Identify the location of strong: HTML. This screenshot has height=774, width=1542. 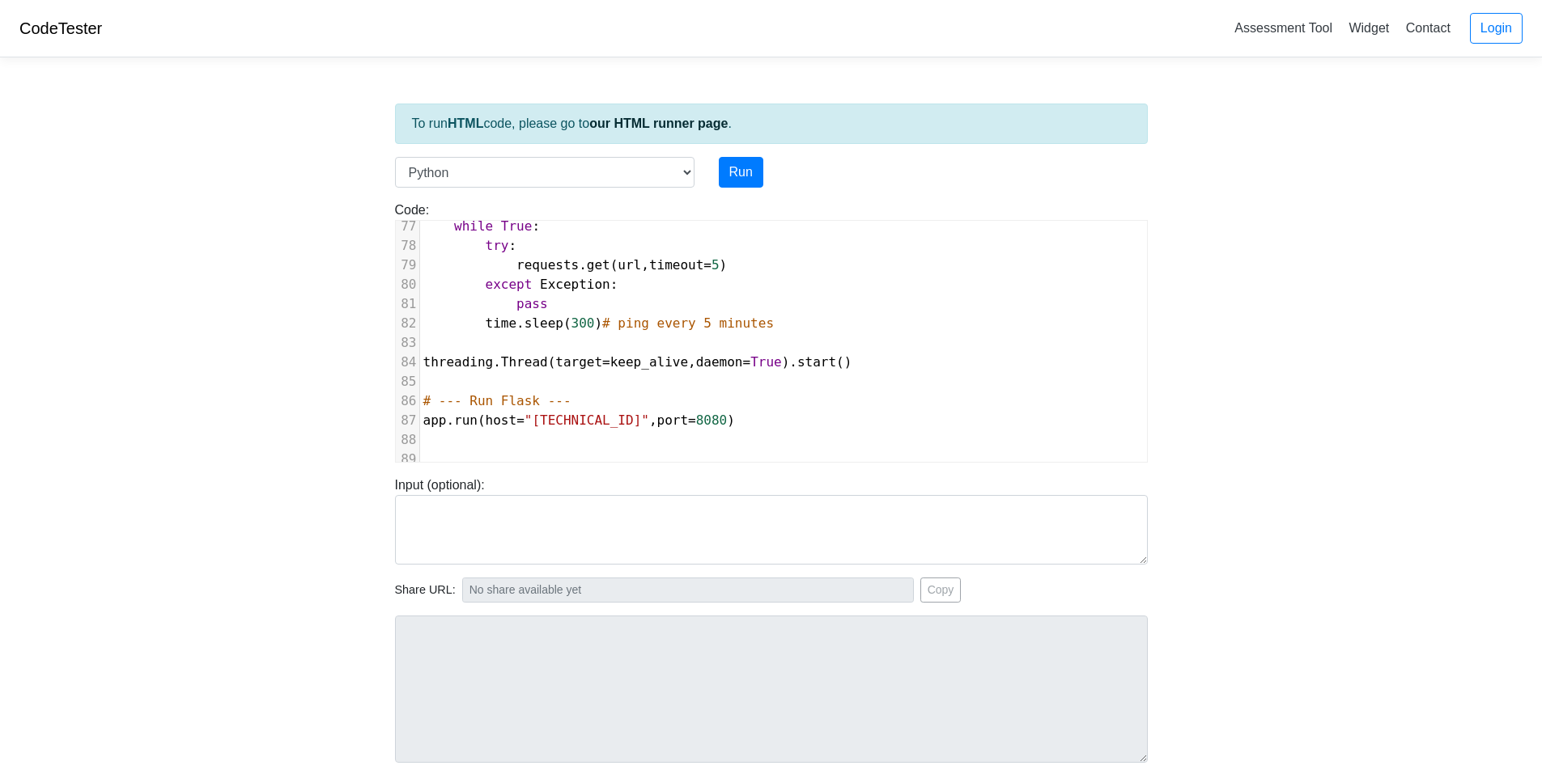
(465, 123).